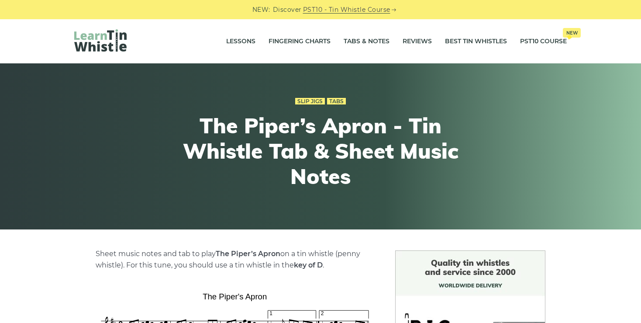  Describe the element at coordinates (308, 265) in the screenshot. I see `strong: key of D` at that location.